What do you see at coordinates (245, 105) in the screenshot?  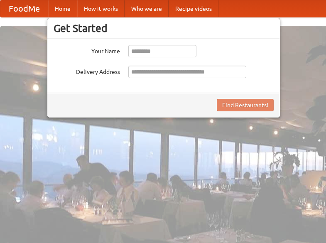 I see `button: Find Restaurants!` at bounding box center [245, 105].